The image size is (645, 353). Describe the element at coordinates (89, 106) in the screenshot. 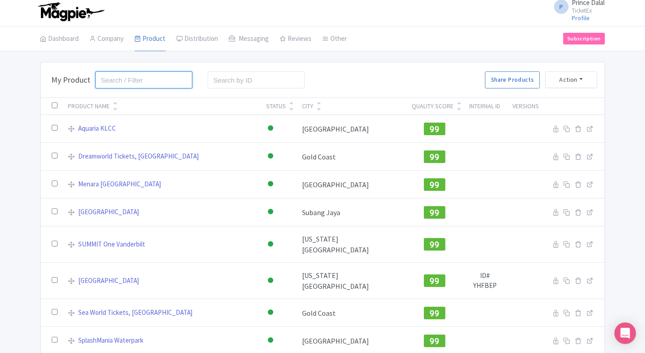

I see `div: Product Name` at that location.